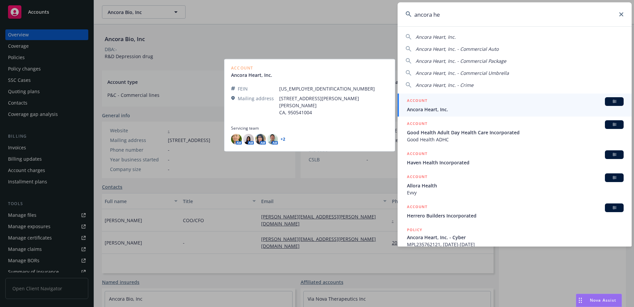  Describe the element at coordinates (461, 61) in the screenshot. I see `span: Ancora Heart, Inc. - Commercial Package` at that location.